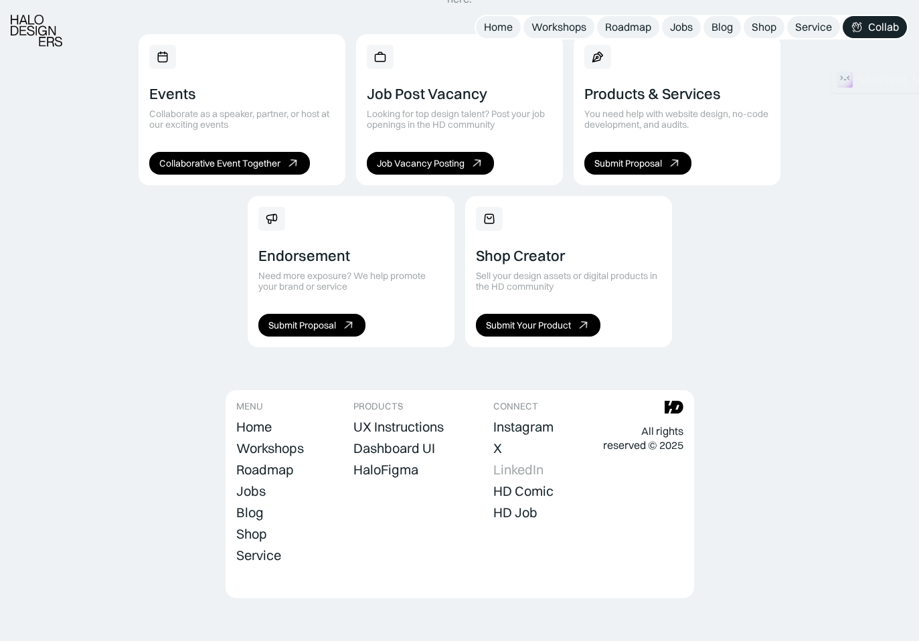  I want to click on font: Instagram, so click(524, 426).